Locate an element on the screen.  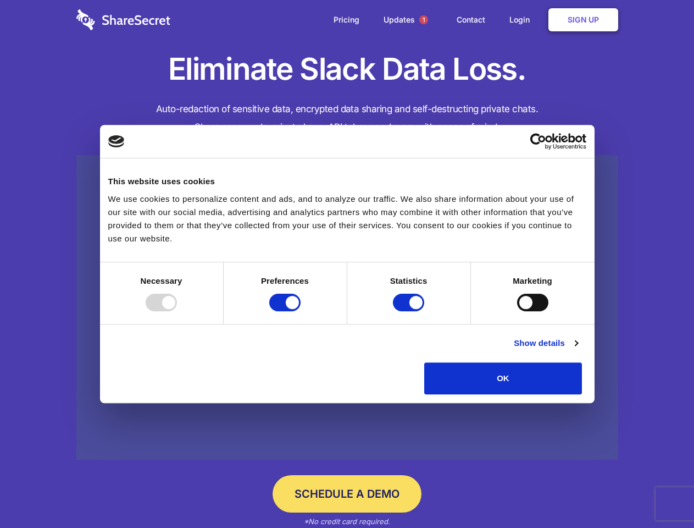
span: 1 is located at coordinates (424, 20).